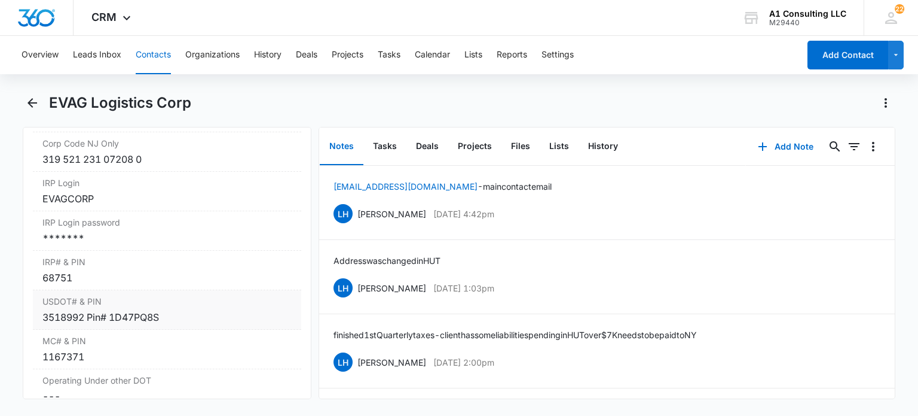  Describe the element at coordinates (167, 340) in the screenshot. I see `label: MC# & PIN` at that location.